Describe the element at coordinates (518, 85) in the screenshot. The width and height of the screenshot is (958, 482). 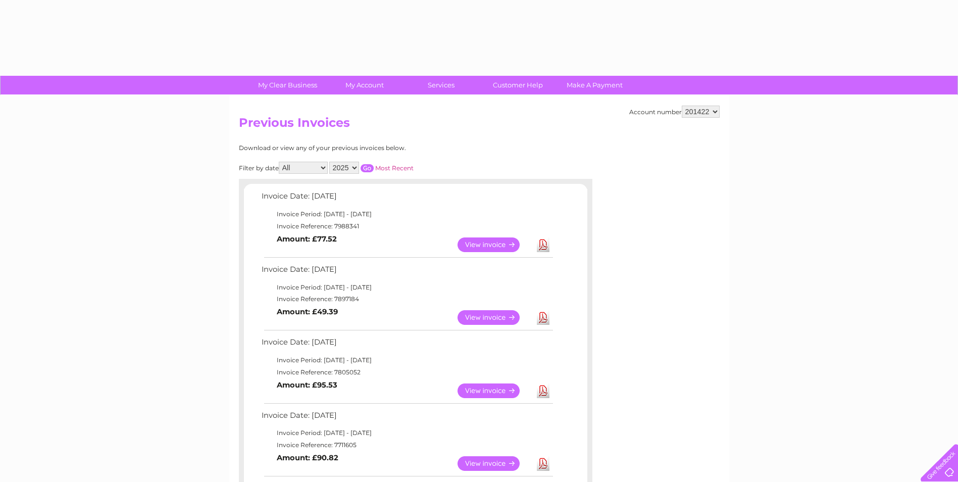
I see `a: Customer Help` at that location.